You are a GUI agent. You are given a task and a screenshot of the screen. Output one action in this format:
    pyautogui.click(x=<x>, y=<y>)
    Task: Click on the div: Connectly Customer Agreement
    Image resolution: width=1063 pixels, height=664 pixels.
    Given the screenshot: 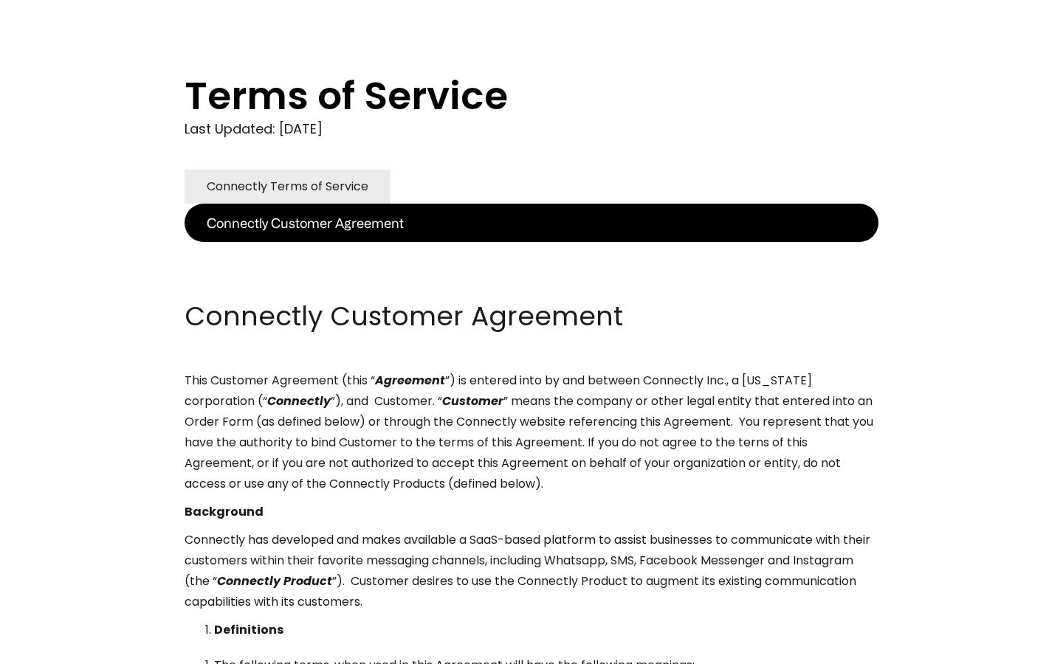 What is the action you would take?
    pyautogui.click(x=305, y=223)
    